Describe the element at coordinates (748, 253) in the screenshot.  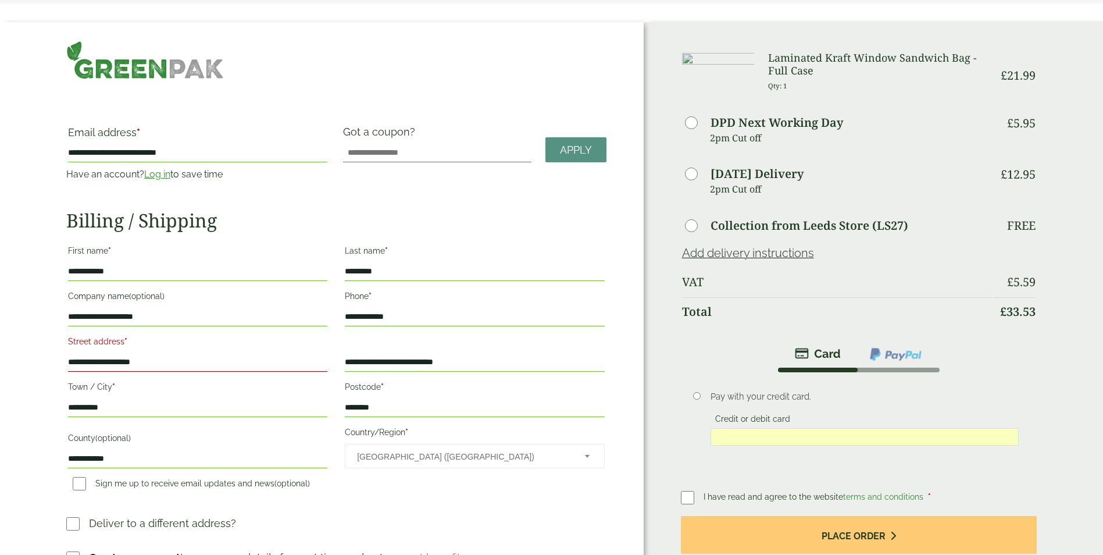
I see `a: Add delivery instructions` at that location.